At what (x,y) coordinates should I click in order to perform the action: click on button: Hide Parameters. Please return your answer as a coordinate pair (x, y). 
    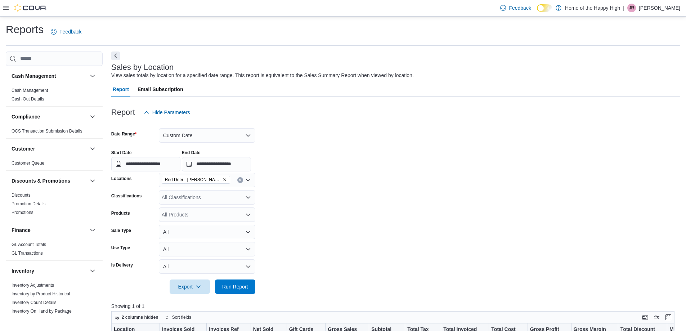
    Looking at the image, I should click on (167, 112).